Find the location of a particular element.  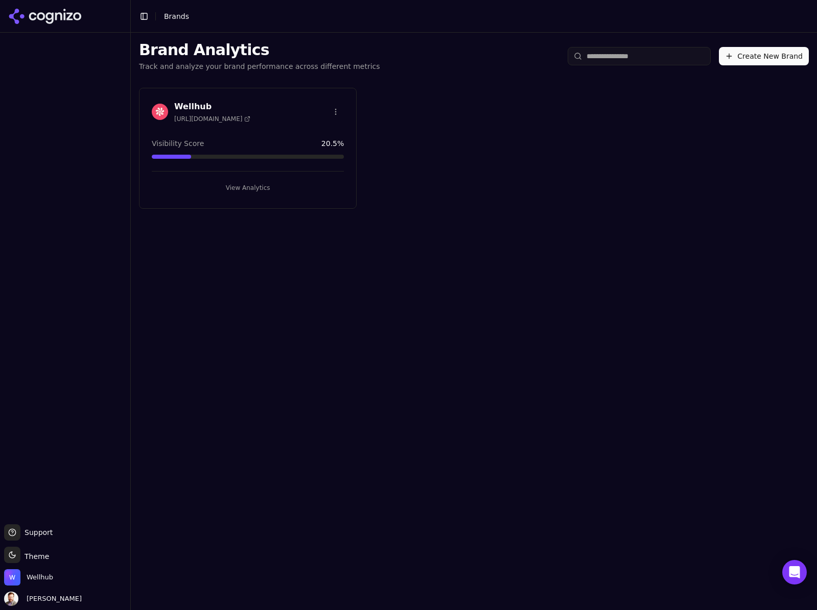

span: Theme is located at coordinates (35, 557).